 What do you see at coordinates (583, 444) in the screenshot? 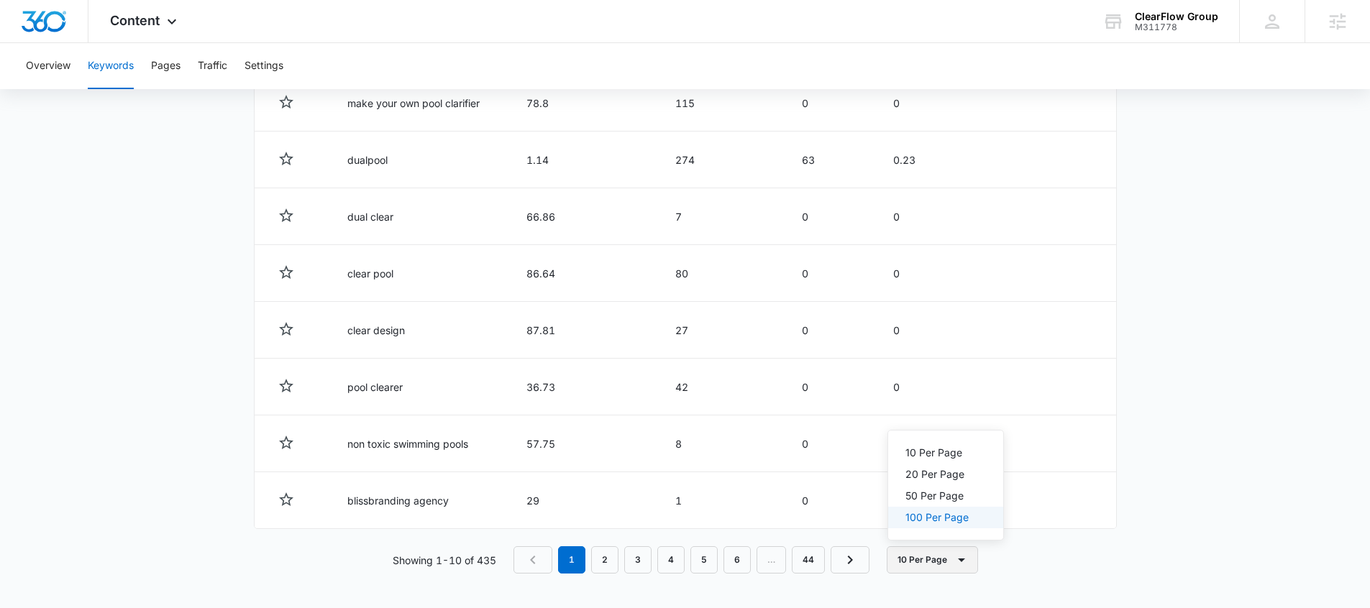
I see `td: 57.75` at bounding box center [583, 444].